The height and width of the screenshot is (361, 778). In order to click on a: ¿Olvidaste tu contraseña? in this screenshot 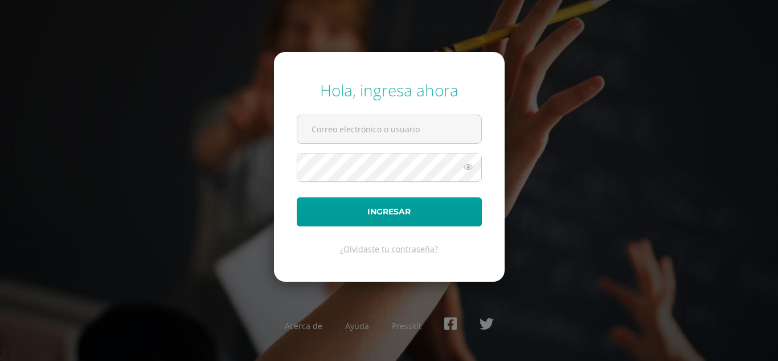, I will do `click(389, 248)`.